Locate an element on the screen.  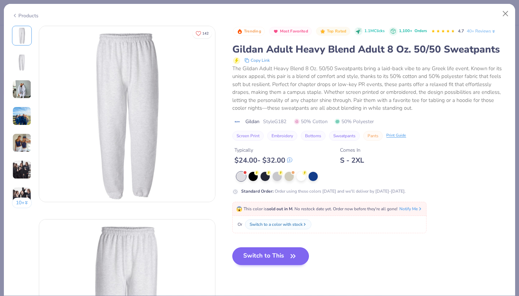
span: 1.1M Clicks is located at coordinates (374, 31).